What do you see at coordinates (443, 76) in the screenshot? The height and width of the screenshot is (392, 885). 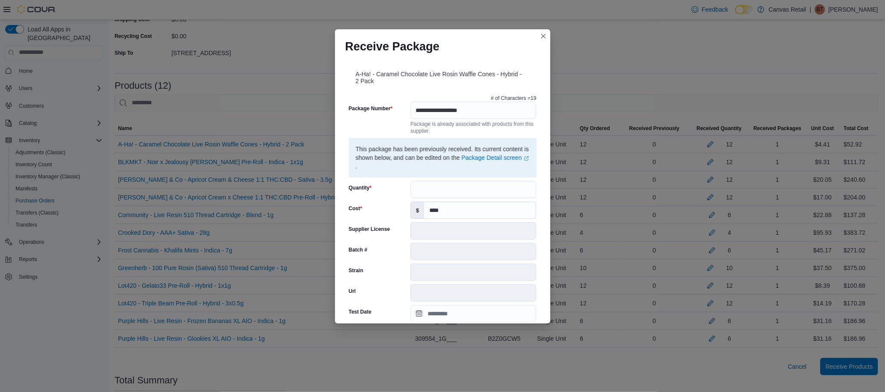 I see `div: A-Ha! - Caramel Chocolate Live Rosin Waffle Cones - Hybrid - 2 Pack` at bounding box center [443, 76].